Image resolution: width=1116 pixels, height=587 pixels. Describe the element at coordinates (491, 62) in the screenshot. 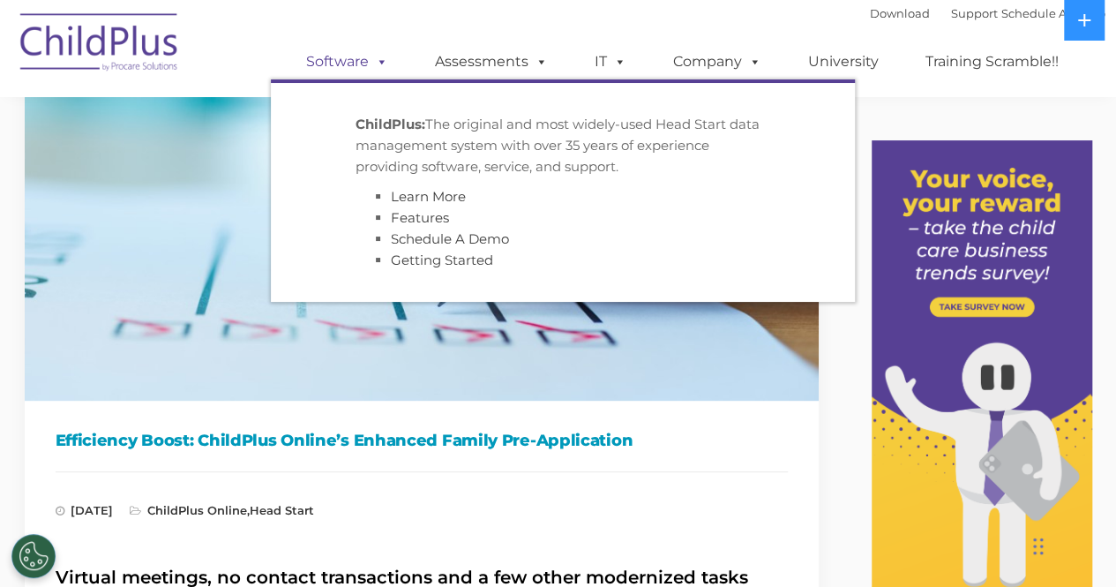

I see `a: Assessments` at that location.